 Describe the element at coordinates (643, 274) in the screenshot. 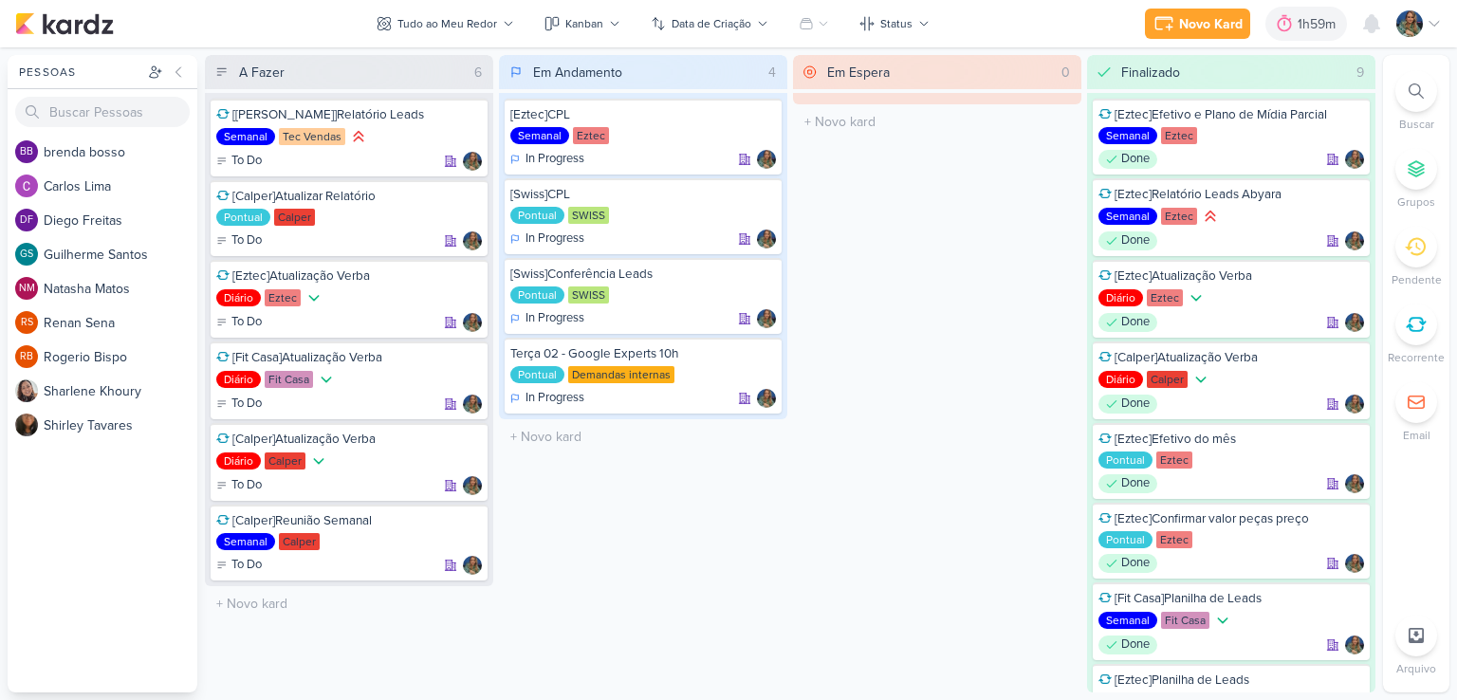

I see `div: [Swiss]Conferência Leads` at that location.